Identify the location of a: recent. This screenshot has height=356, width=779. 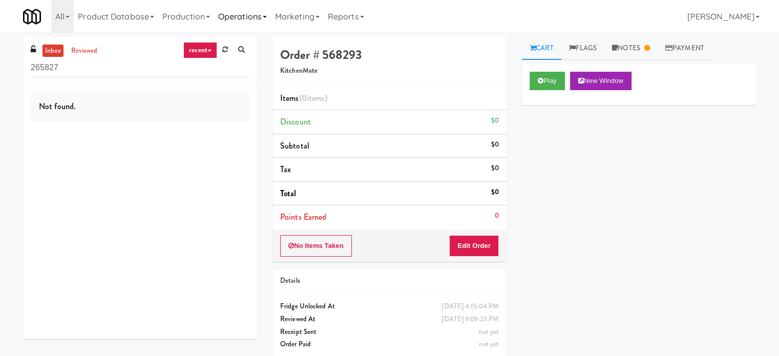
(200, 50).